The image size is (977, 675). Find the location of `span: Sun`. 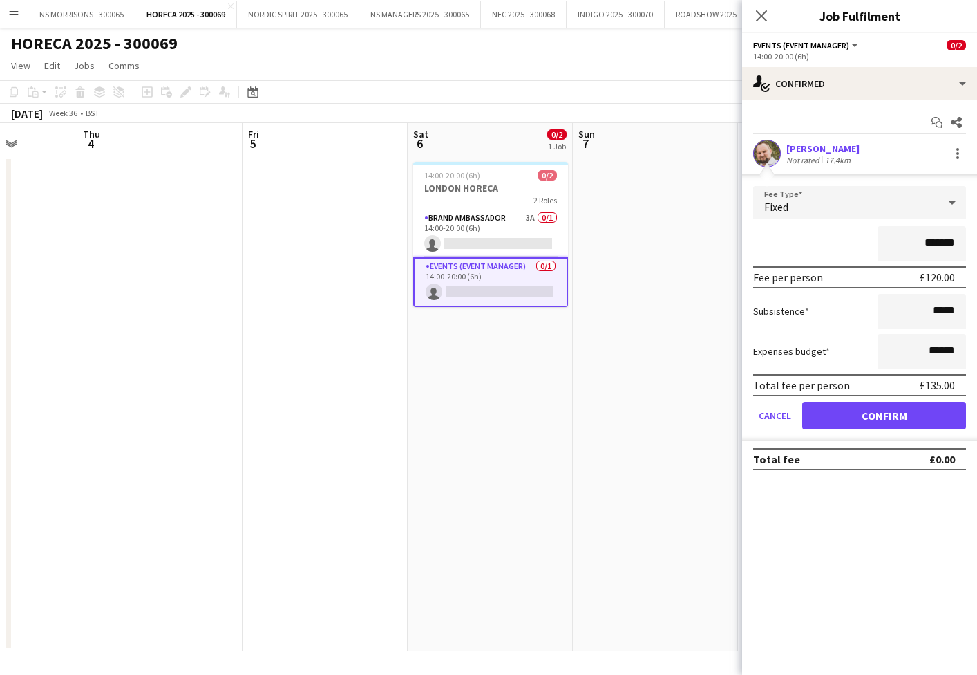

span: Sun is located at coordinates (587, 134).